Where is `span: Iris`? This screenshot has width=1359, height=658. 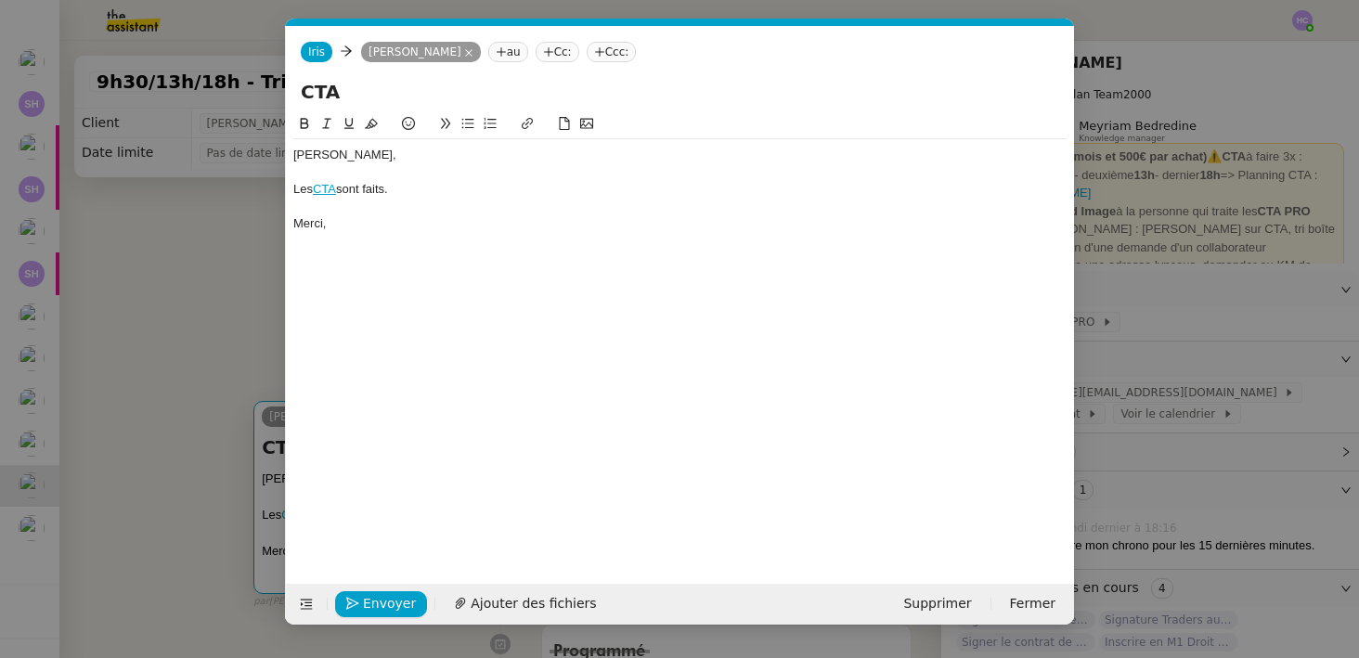 span: Iris is located at coordinates (316, 52).